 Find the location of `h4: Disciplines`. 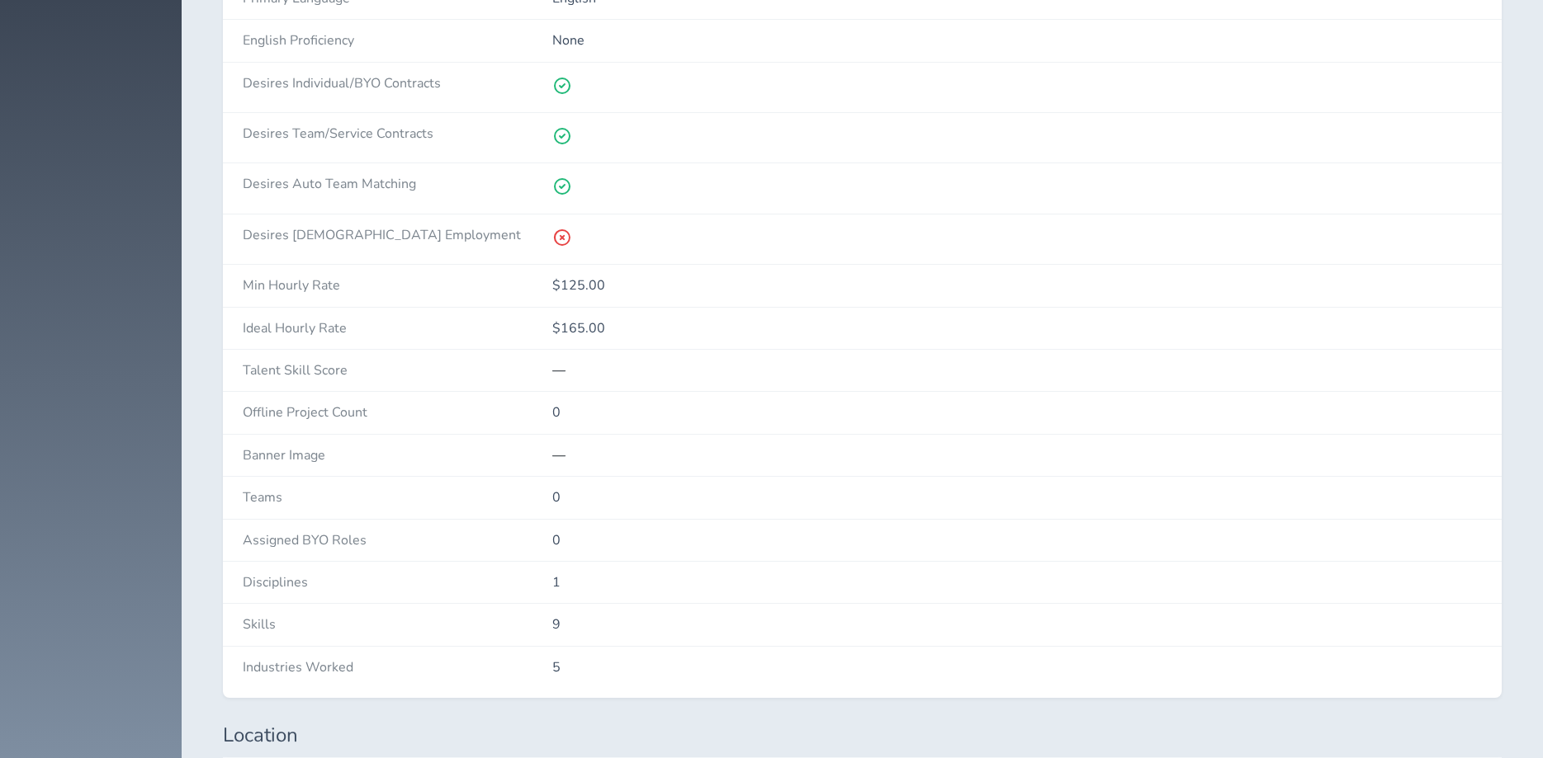

h4: Disciplines is located at coordinates (397, 583).